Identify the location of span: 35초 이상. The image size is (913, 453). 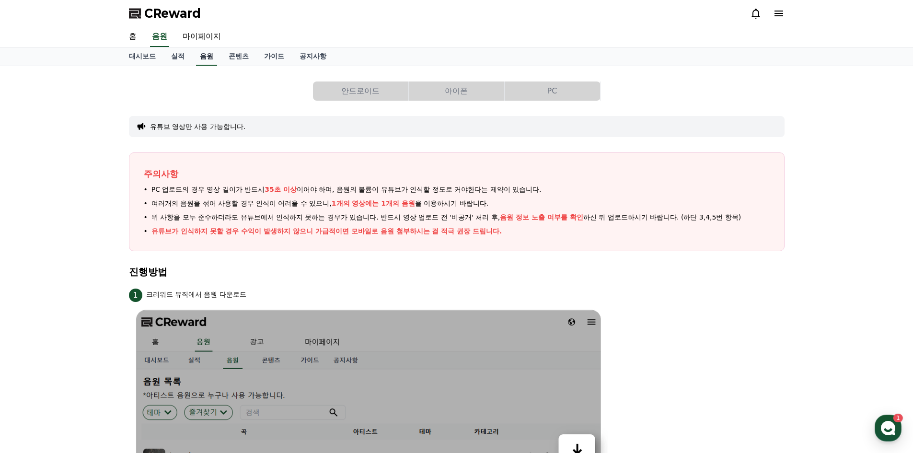
(280, 189).